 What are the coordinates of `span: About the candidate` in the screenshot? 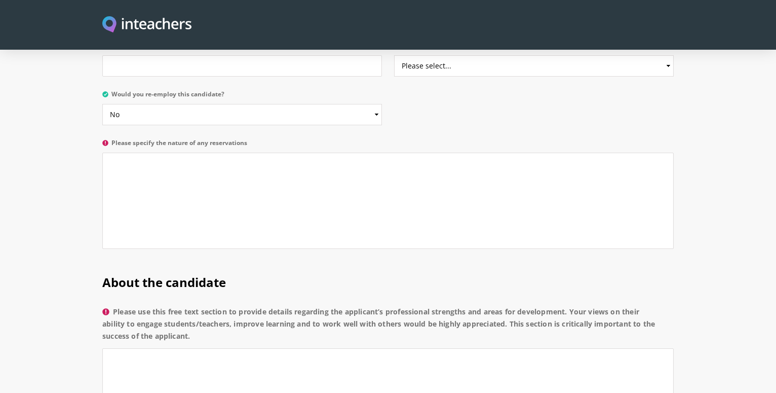 It's located at (164, 282).